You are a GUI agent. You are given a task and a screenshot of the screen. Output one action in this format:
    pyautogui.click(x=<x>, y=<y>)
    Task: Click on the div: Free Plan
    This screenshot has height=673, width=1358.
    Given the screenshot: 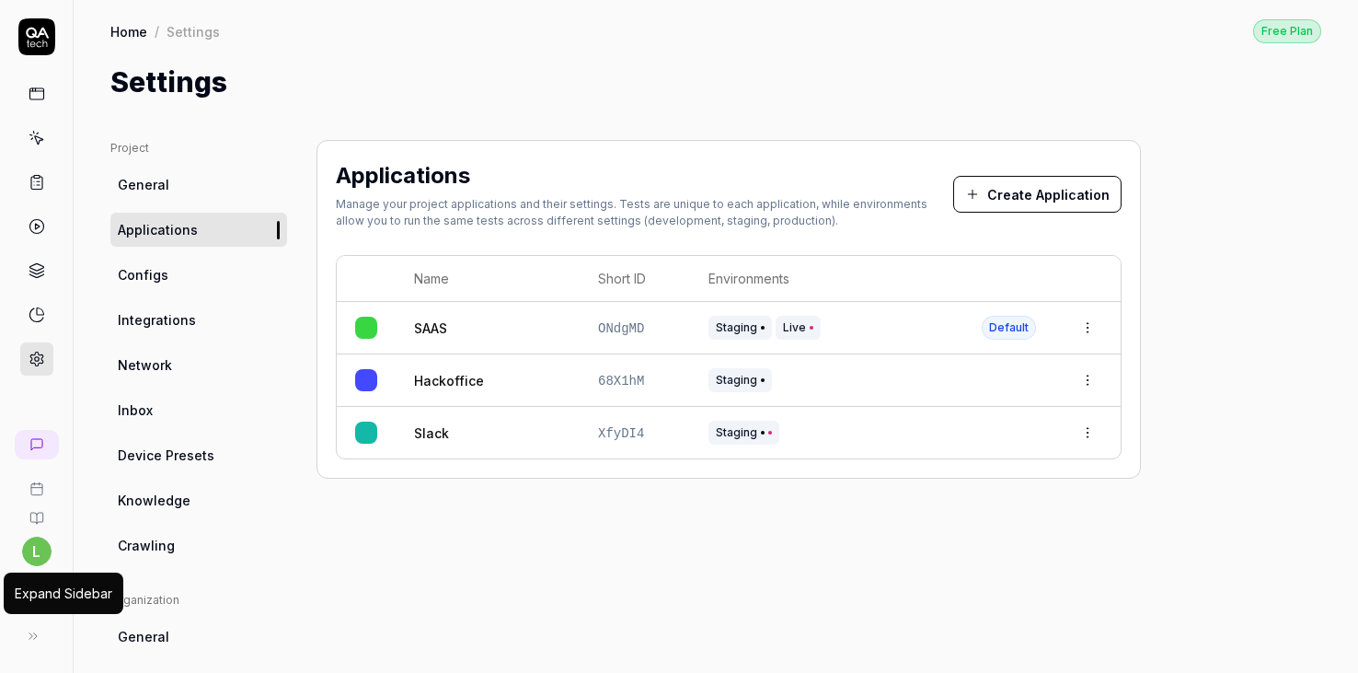 What is the action you would take?
    pyautogui.click(x=1287, y=31)
    